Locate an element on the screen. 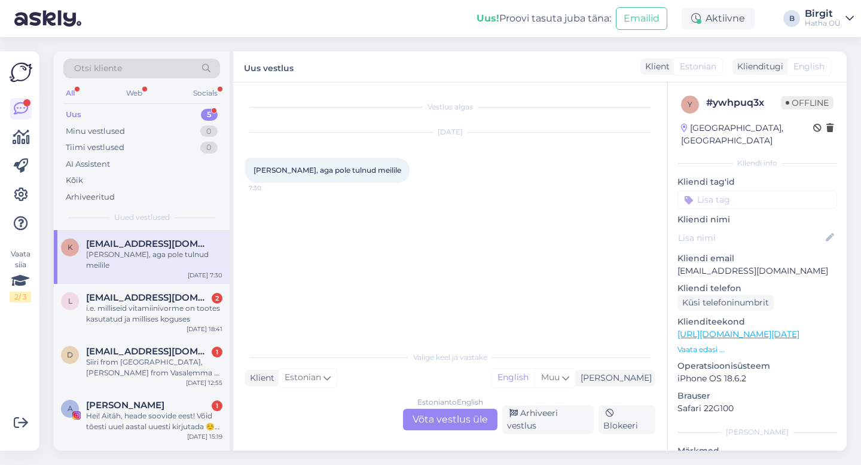 This screenshot has width=861, height=465. div: All is located at coordinates (70, 93).